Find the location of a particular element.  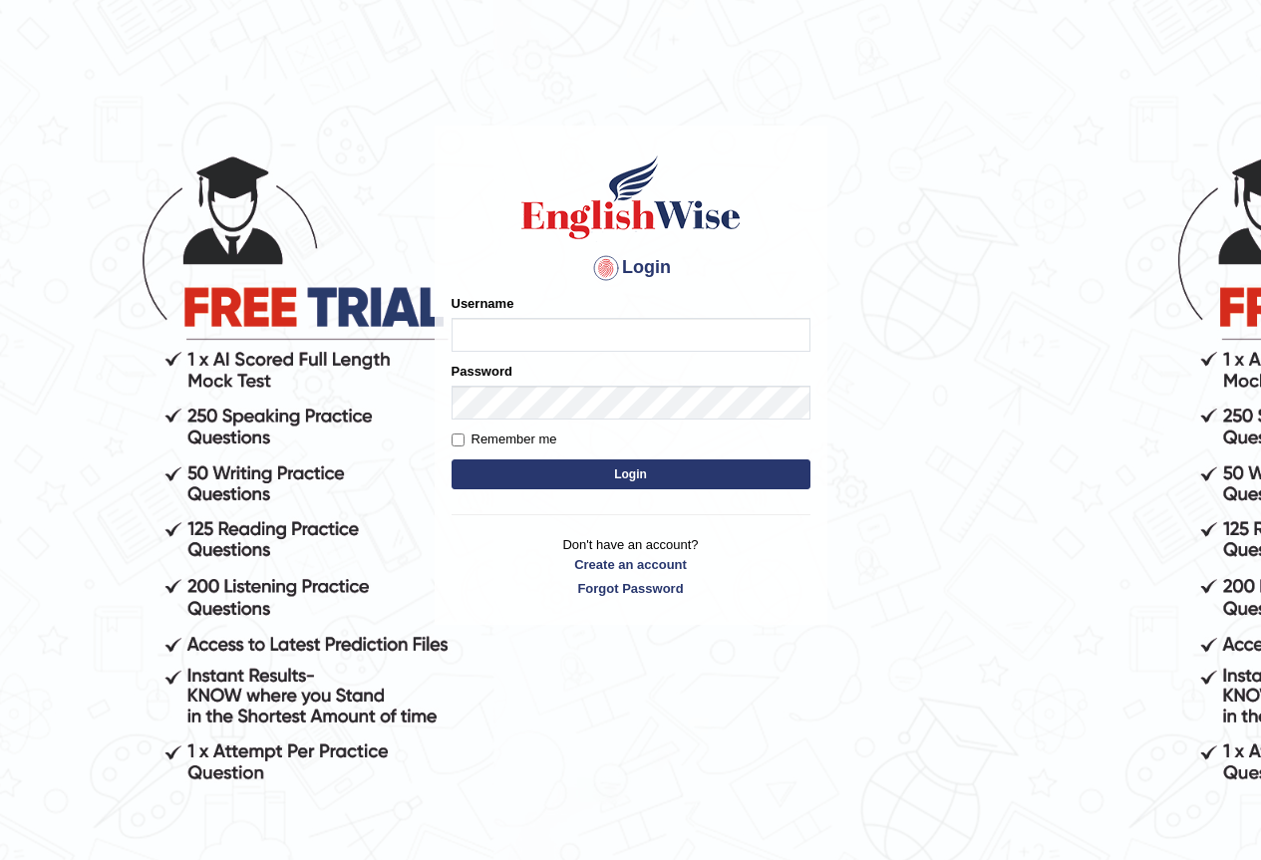

label: Username is located at coordinates (483, 303).